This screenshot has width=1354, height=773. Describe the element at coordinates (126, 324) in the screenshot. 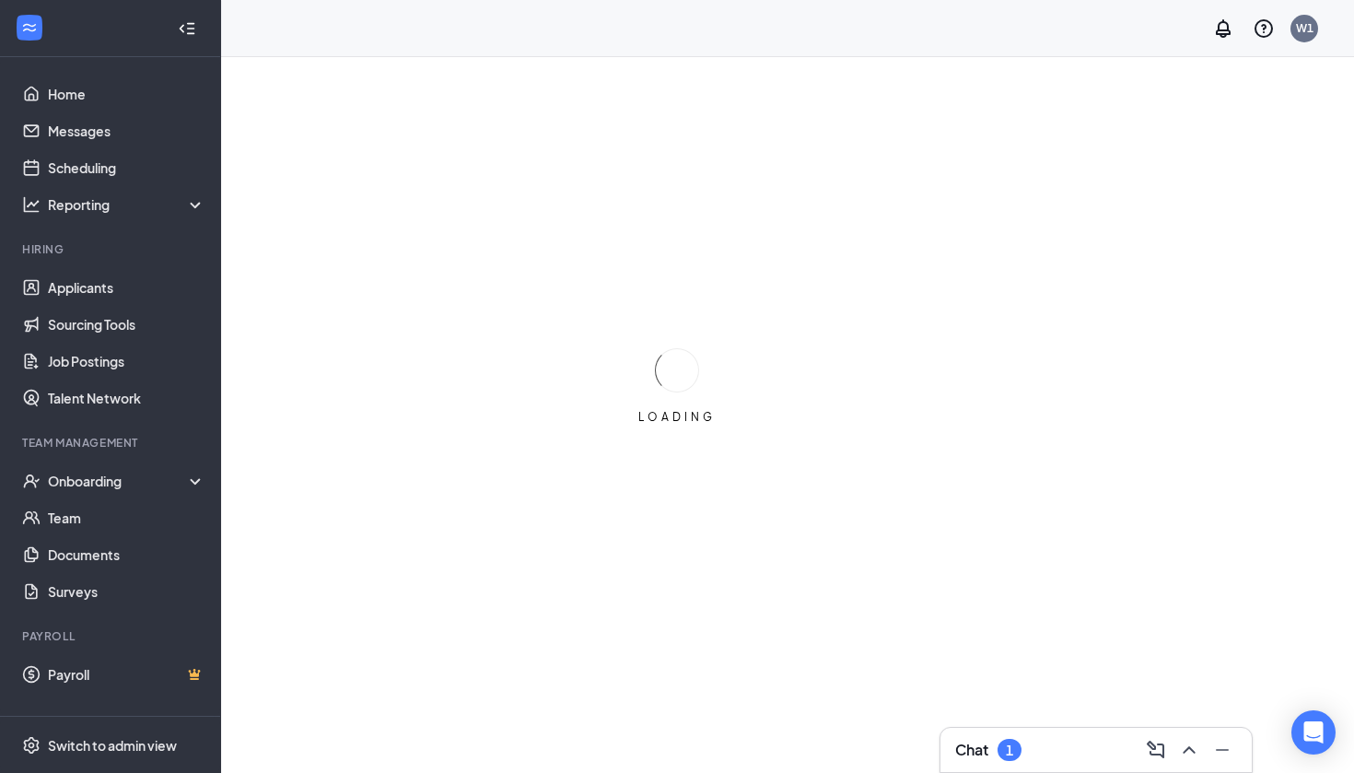

I see `a: Sourcing Tools` at that location.